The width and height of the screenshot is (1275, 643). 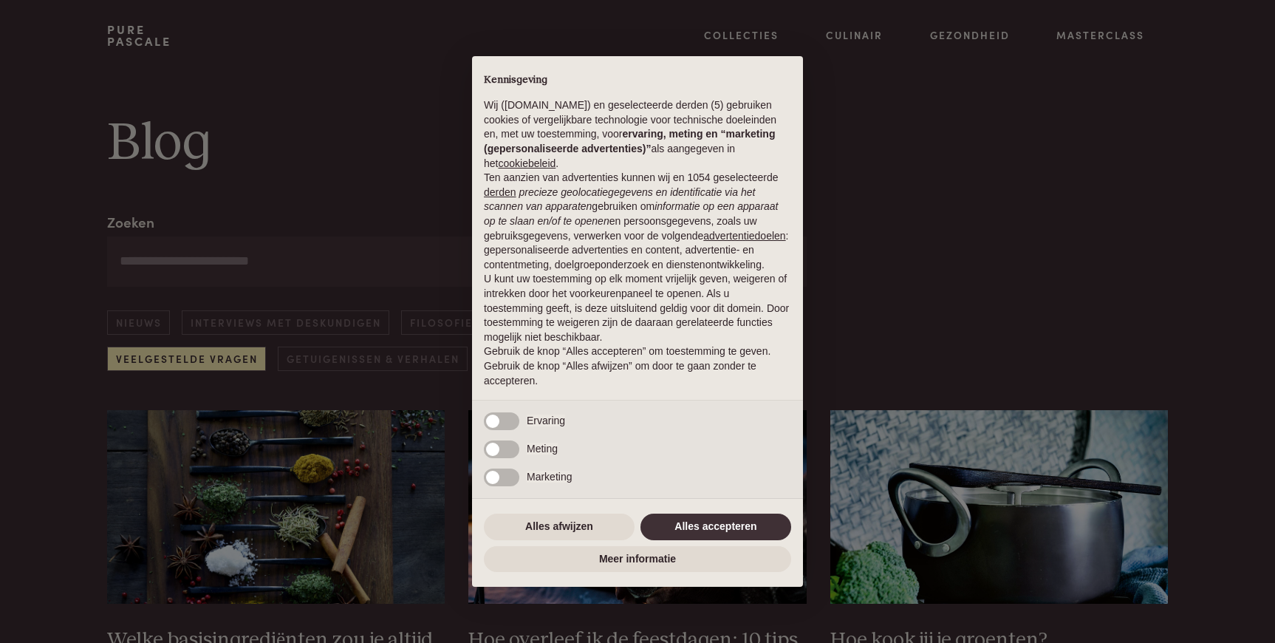 What do you see at coordinates (638, 559) in the screenshot?
I see `button: Meer informatie` at bounding box center [638, 559].